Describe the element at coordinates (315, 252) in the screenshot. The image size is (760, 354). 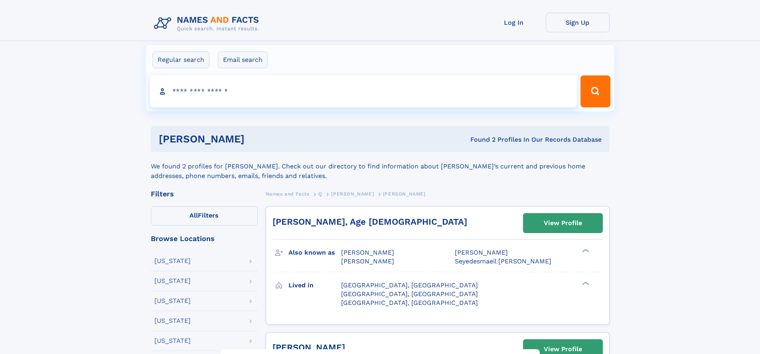
I see `h3: Also known as` at that location.